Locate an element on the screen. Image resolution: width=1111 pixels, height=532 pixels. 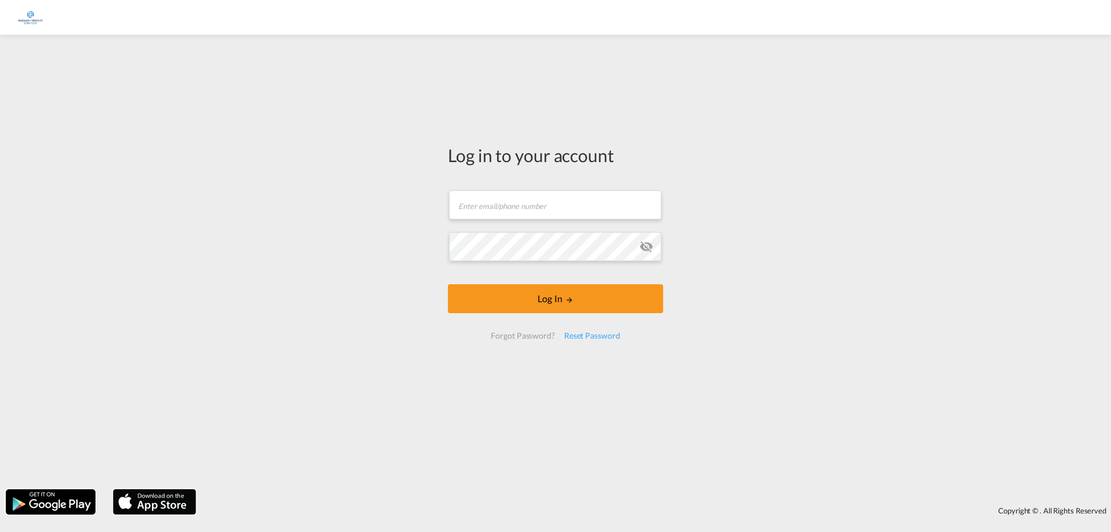
md-icon: icon-eye-off is located at coordinates (646, 247).